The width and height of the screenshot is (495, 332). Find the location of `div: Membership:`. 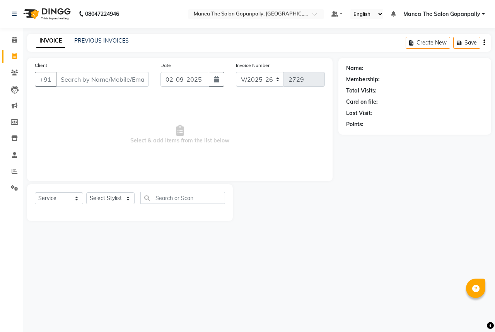

div: Membership: is located at coordinates (363, 79).